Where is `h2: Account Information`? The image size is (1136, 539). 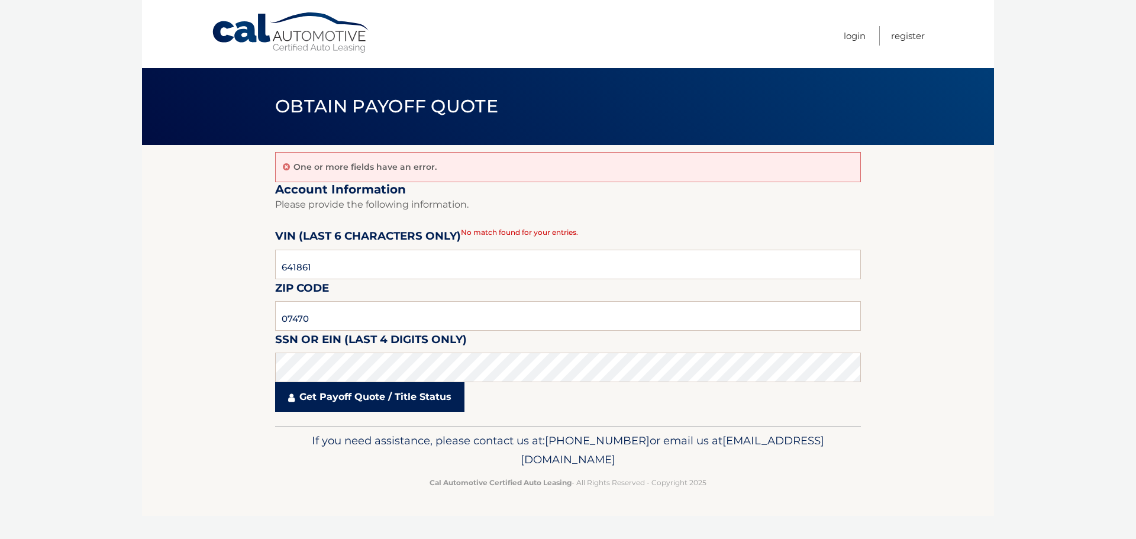 h2: Account Information is located at coordinates (568, 189).